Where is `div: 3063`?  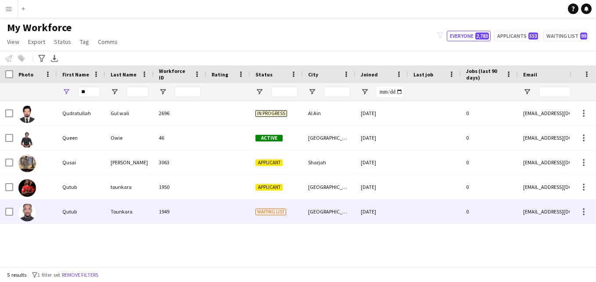 div: 3063 is located at coordinates (180, 162).